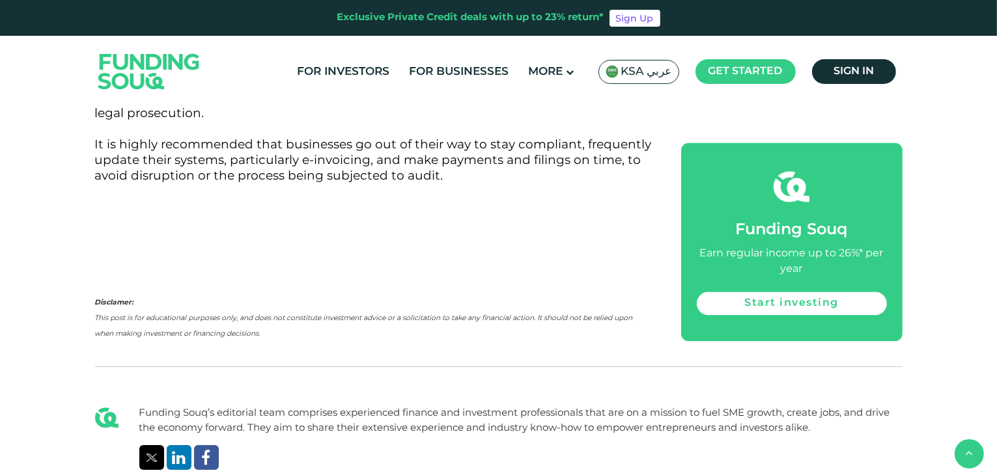  I want to click on span: Get started, so click(745, 71).